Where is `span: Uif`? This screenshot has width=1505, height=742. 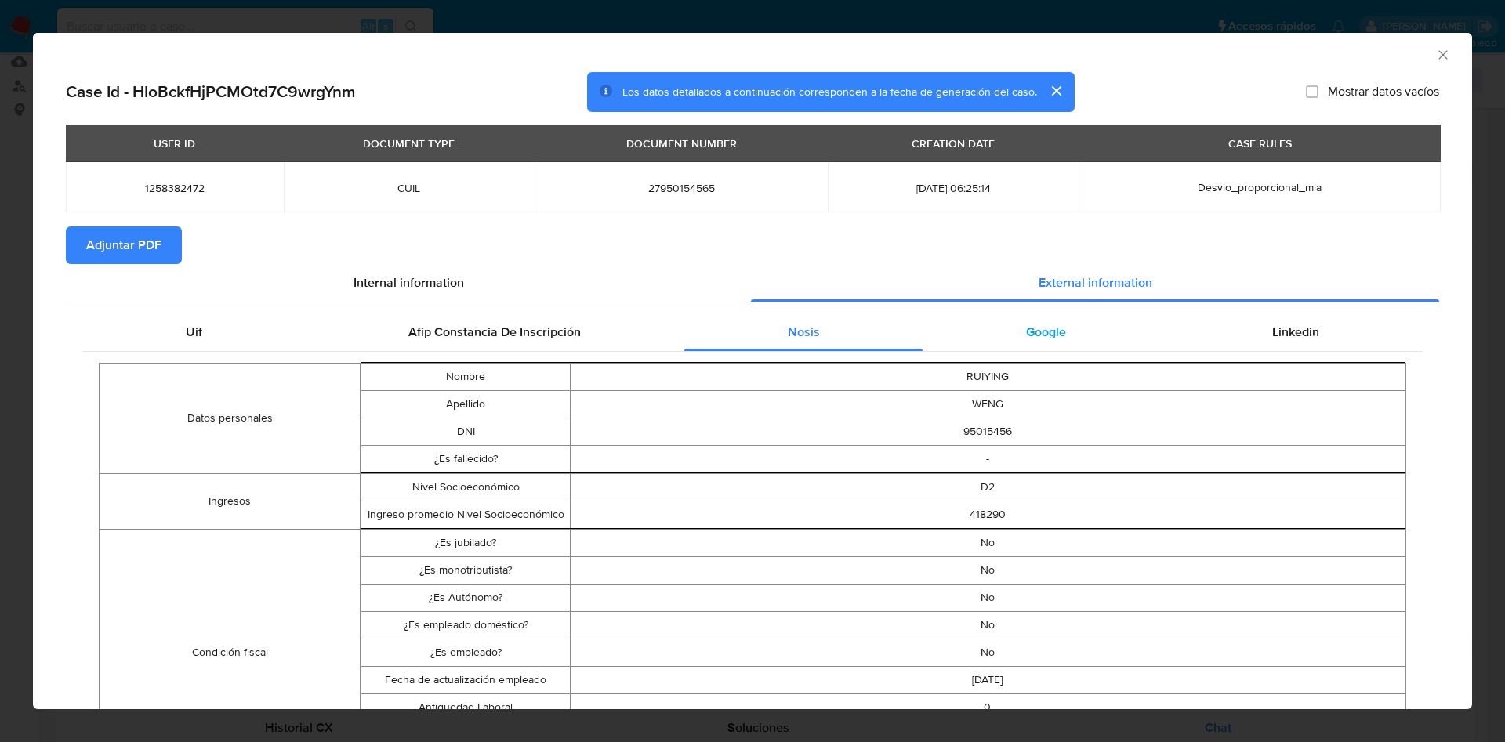 span: Uif is located at coordinates (194, 332).